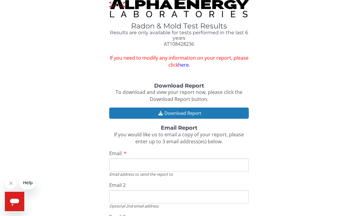 This screenshot has width=358, height=216. What do you see at coordinates (179, 62) in the screenshot?
I see `span: If you need to modify any information on your report, please click` at bounding box center [179, 62].